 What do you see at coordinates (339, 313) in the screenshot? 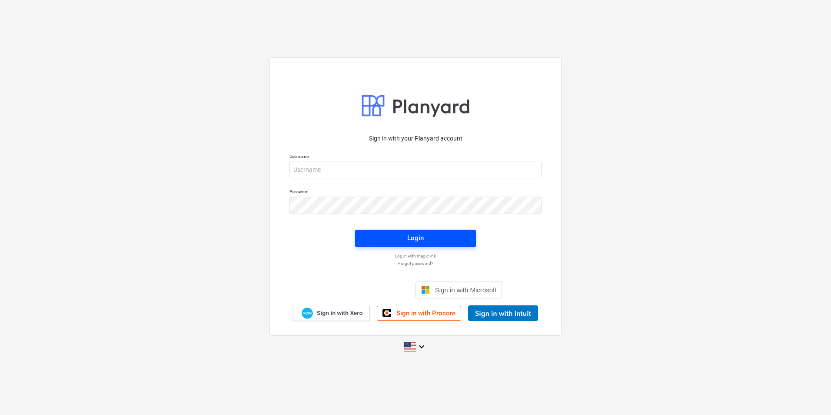
I see `span: Sign in with Xero` at bounding box center [339, 313].